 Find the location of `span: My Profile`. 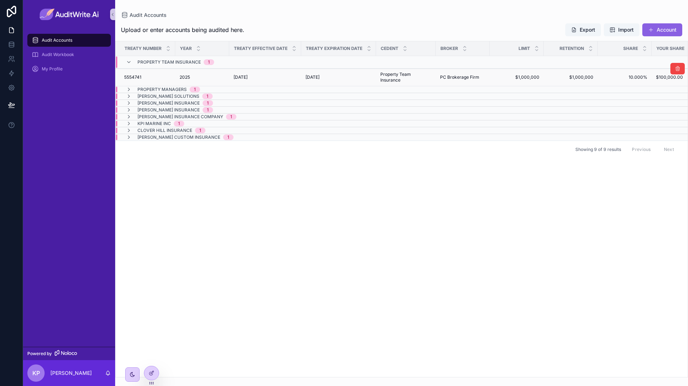

span: My Profile is located at coordinates (52, 69).